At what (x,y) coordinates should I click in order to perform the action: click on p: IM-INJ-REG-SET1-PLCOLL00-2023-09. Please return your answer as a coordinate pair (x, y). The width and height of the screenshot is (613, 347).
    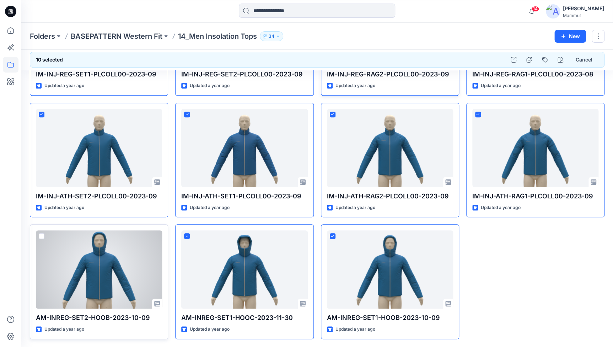
    Looking at the image, I should click on (99, 74).